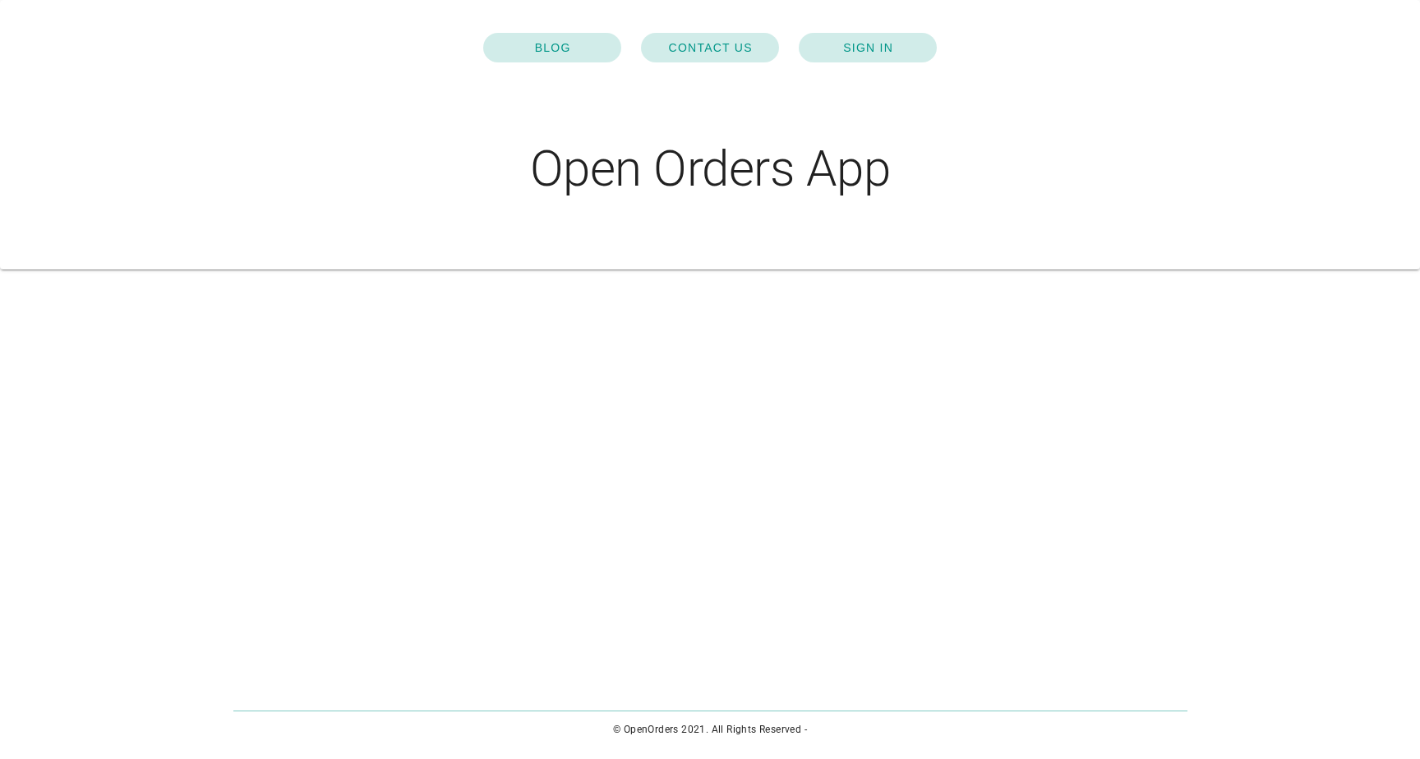 This screenshot has width=1420, height=759. I want to click on a: SIGN IN, so click(868, 48).